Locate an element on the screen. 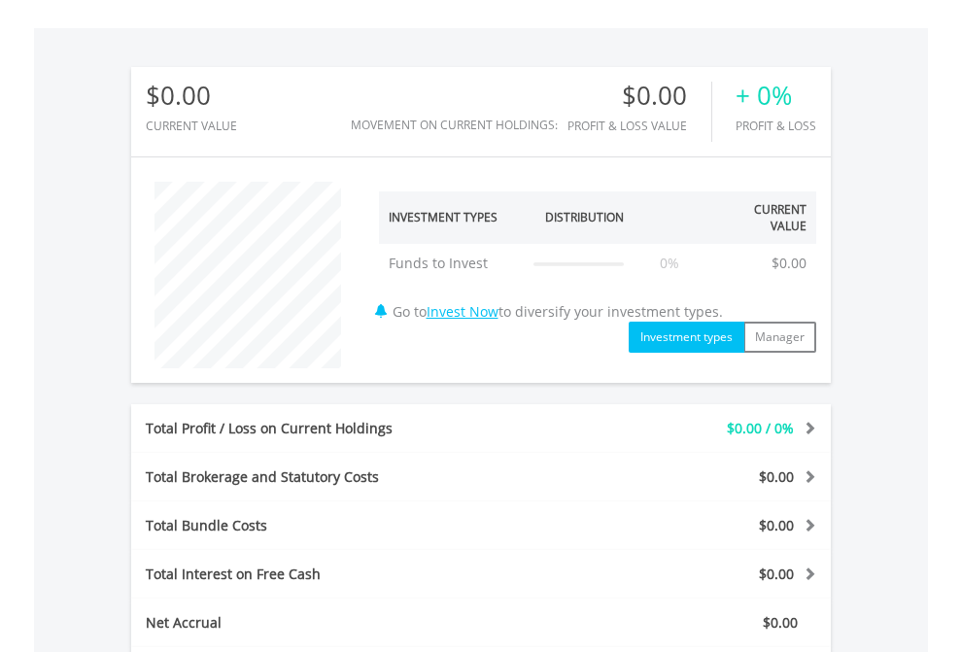  div: Total Brokerage and Statutory Costs is located at coordinates (335, 477).